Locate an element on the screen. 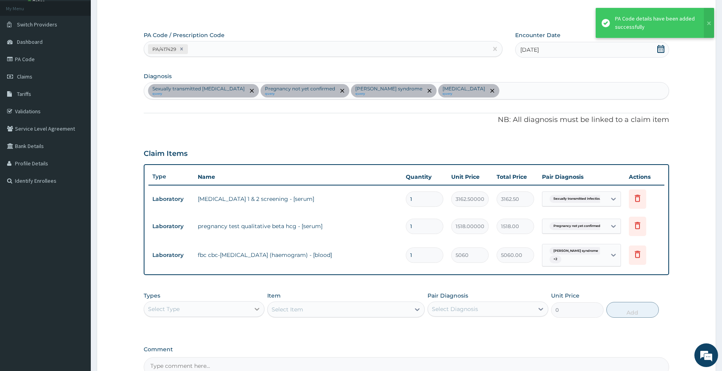 The width and height of the screenshot is (722, 371). p: Pregnancy not yet confirmed is located at coordinates (300, 89).